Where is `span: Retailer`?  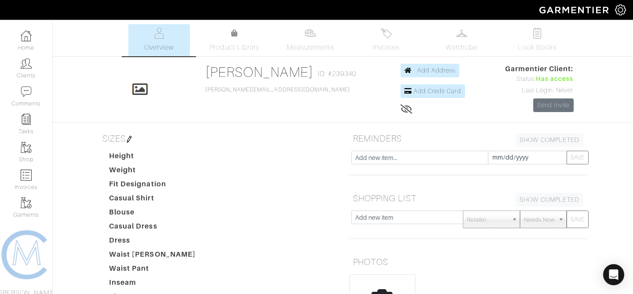
span: Retailer is located at coordinates (488, 220).